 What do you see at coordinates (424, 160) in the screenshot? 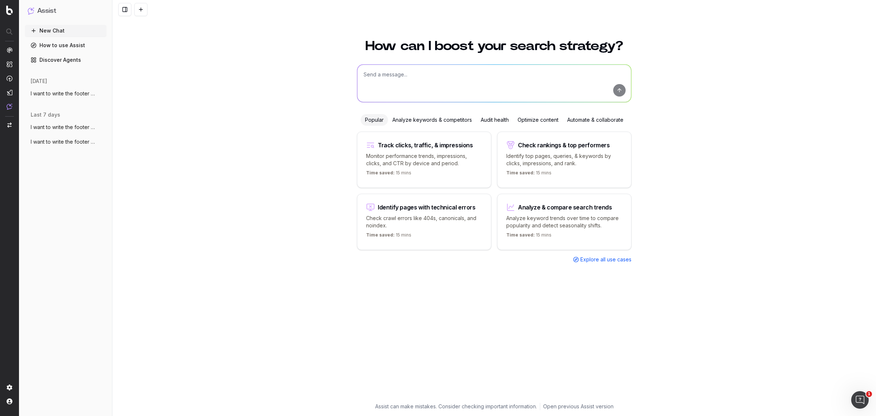
I see `p: Monitor performance trends, impressions, clicks, and CTR by device and period.` at bounding box center [424, 160].